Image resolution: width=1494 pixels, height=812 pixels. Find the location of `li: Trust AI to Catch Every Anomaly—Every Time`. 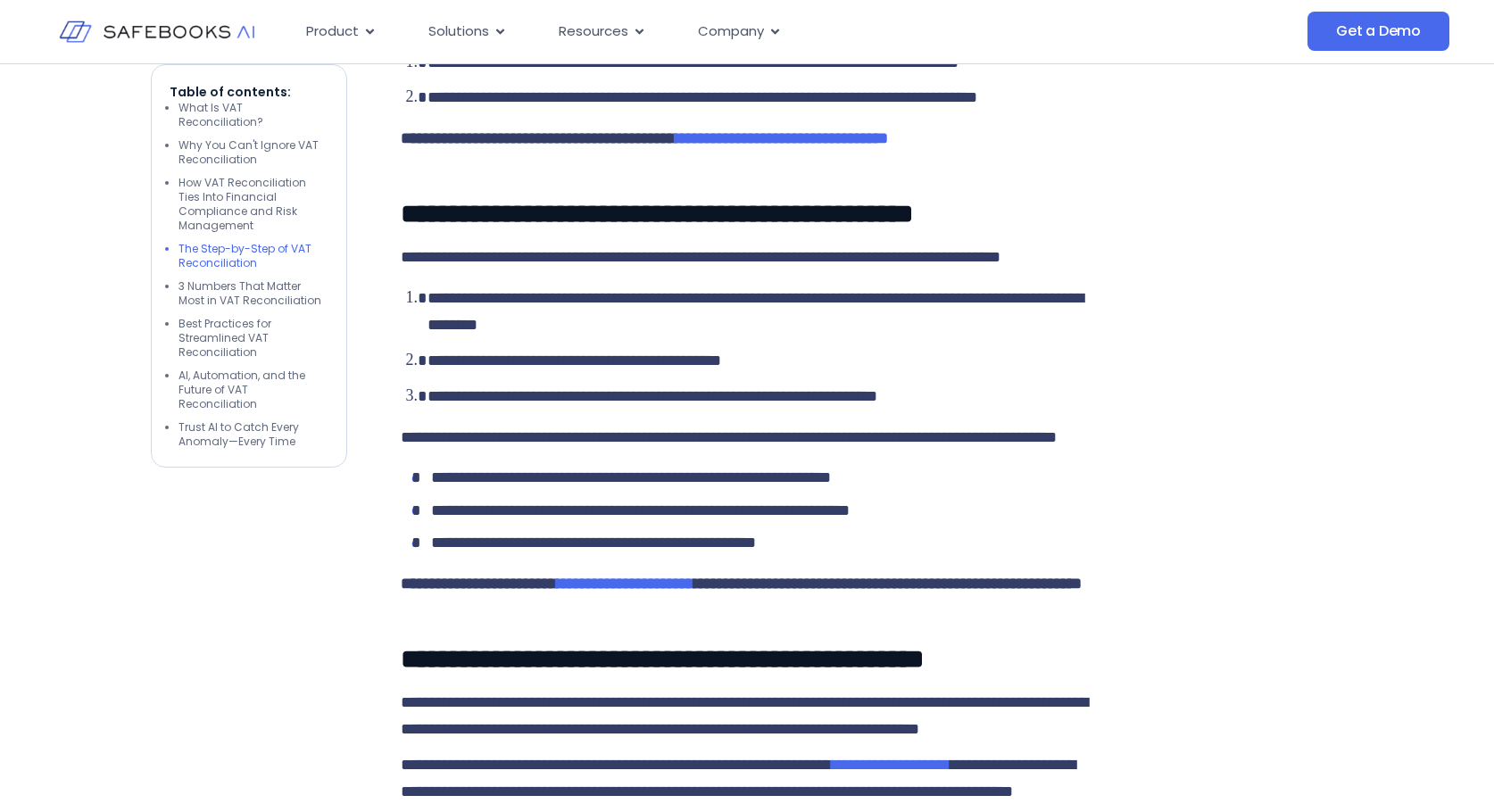

li: Trust AI to Catch Every Anomaly—Every Time is located at coordinates (254, 435).